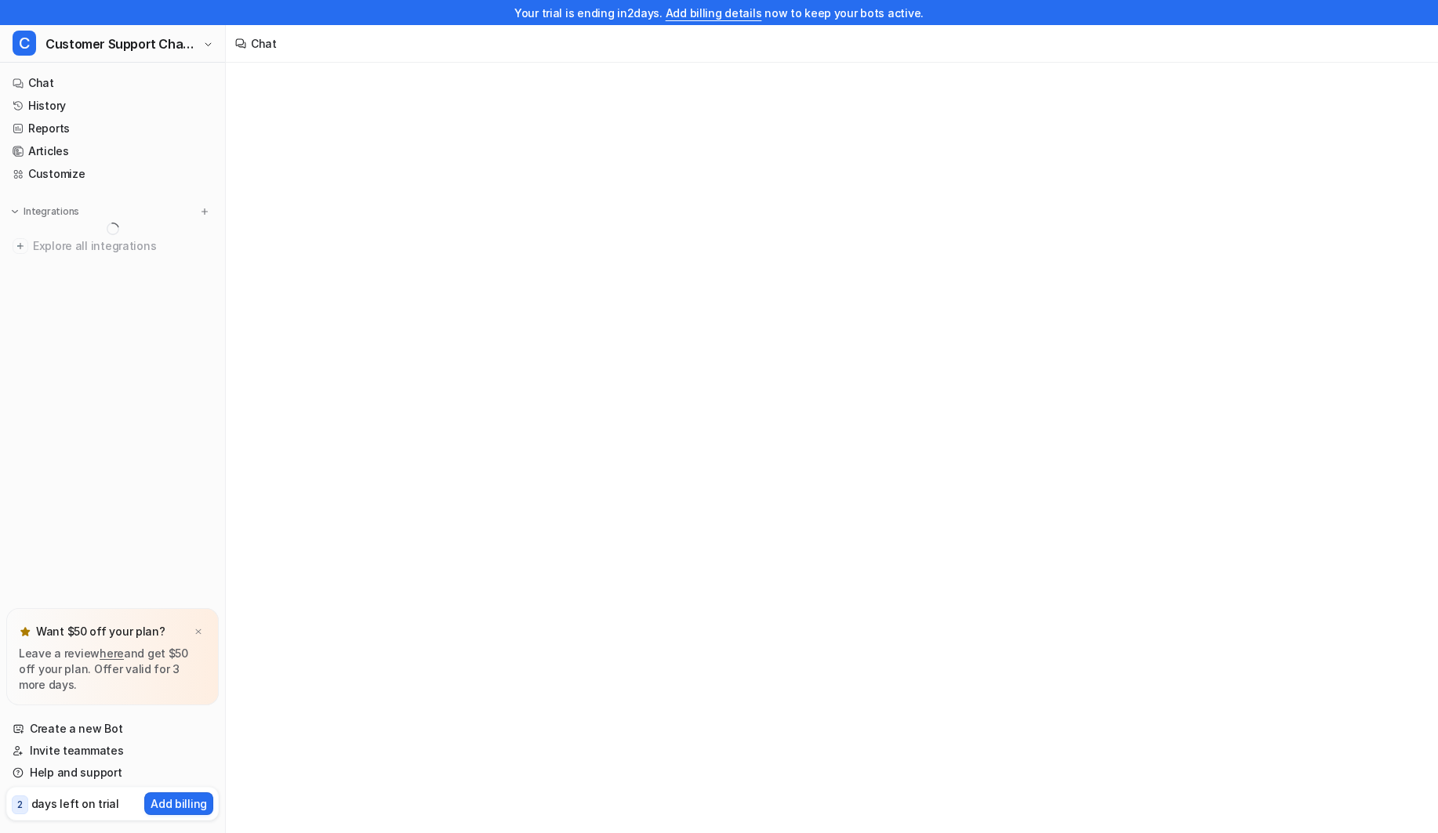 The image size is (1438, 833). What do you see at coordinates (112, 670) in the screenshot?
I see `p: Leave a review and get $50 off your plan. Offer valid for 3 more days.` at bounding box center [112, 670].